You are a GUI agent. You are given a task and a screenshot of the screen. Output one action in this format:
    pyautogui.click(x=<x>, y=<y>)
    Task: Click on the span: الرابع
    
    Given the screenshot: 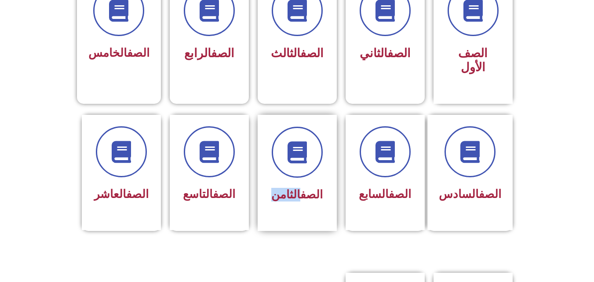 What is the action you would take?
    pyautogui.click(x=209, y=53)
    